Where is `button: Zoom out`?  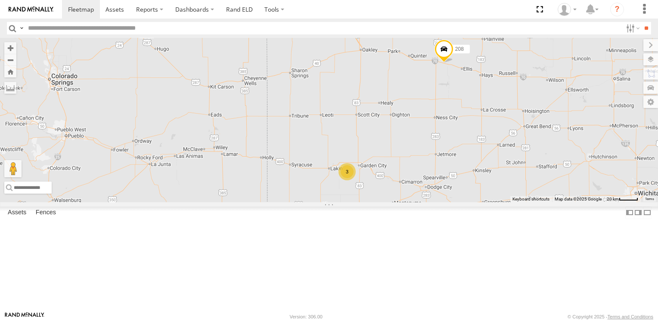
button: Zoom out is located at coordinates (10, 60).